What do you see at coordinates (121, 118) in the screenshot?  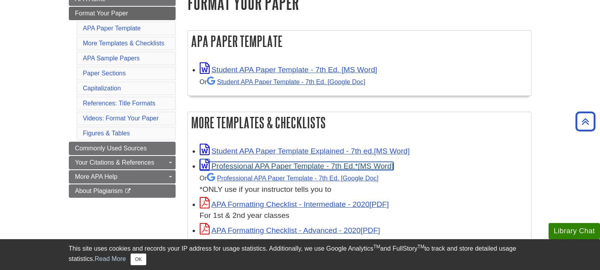 I see `a: Videos: Format Your Paper` at bounding box center [121, 118].